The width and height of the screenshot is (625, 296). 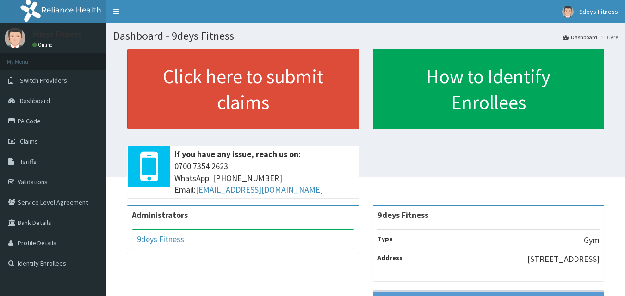 What do you see at coordinates (35, 101) in the screenshot?
I see `span: Dashboard` at bounding box center [35, 101].